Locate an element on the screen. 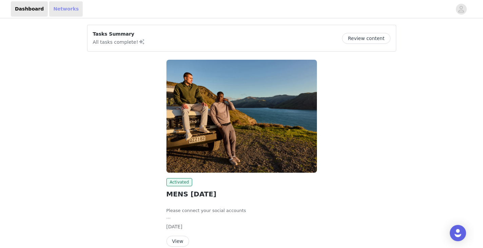  button: Review content is located at coordinates (366, 38).